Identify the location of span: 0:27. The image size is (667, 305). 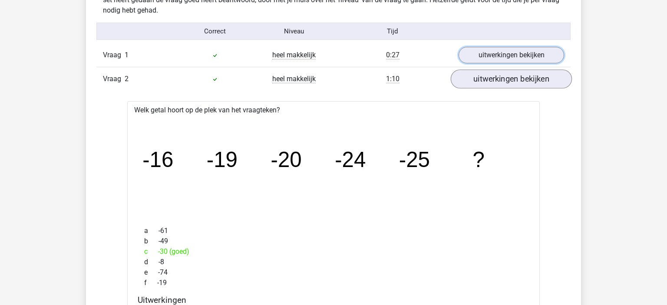
(392, 55).